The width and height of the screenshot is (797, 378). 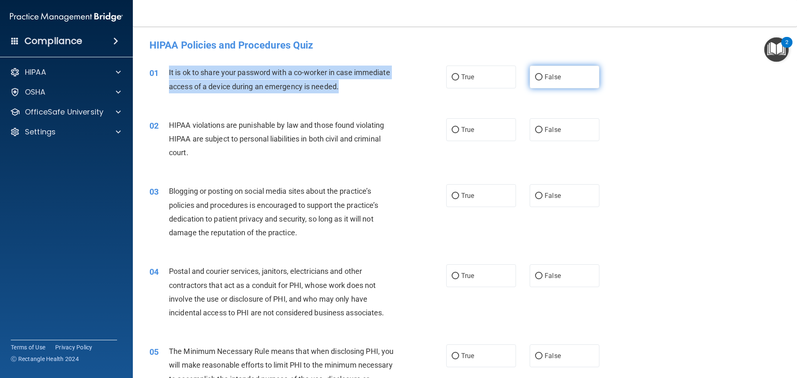 I want to click on h4: Compliance, so click(x=53, y=41).